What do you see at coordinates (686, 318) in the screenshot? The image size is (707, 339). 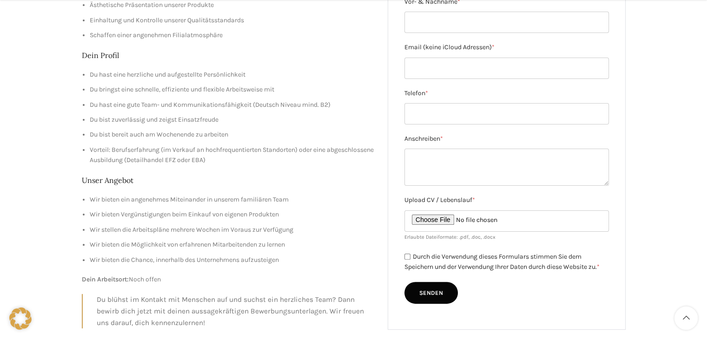 I see `a: Scroll to top button` at bounding box center [686, 318].